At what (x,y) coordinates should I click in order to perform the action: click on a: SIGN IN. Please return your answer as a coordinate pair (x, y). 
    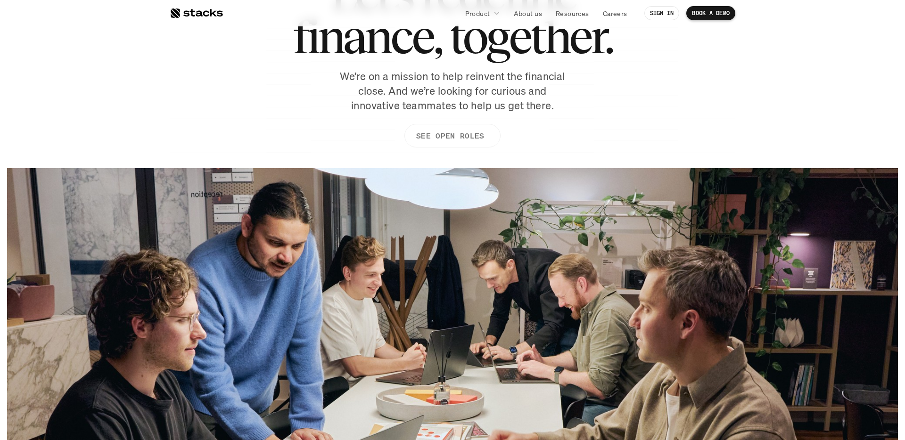
    Looking at the image, I should click on (662, 13).